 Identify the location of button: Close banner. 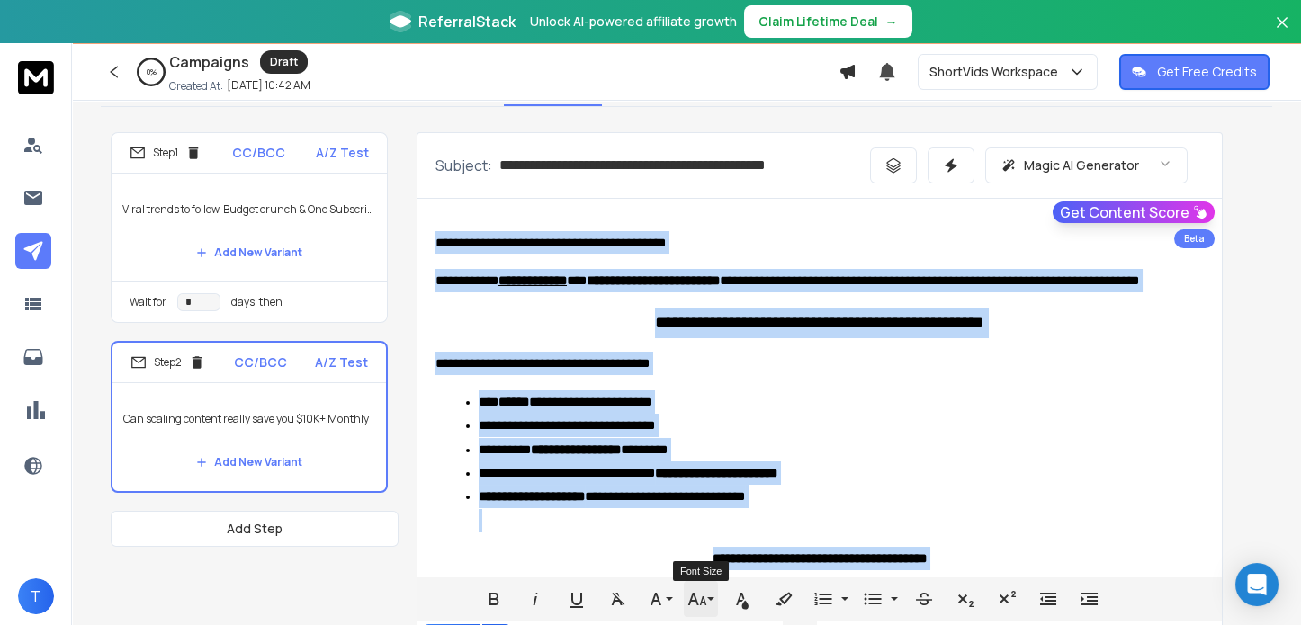
(1282, 32).